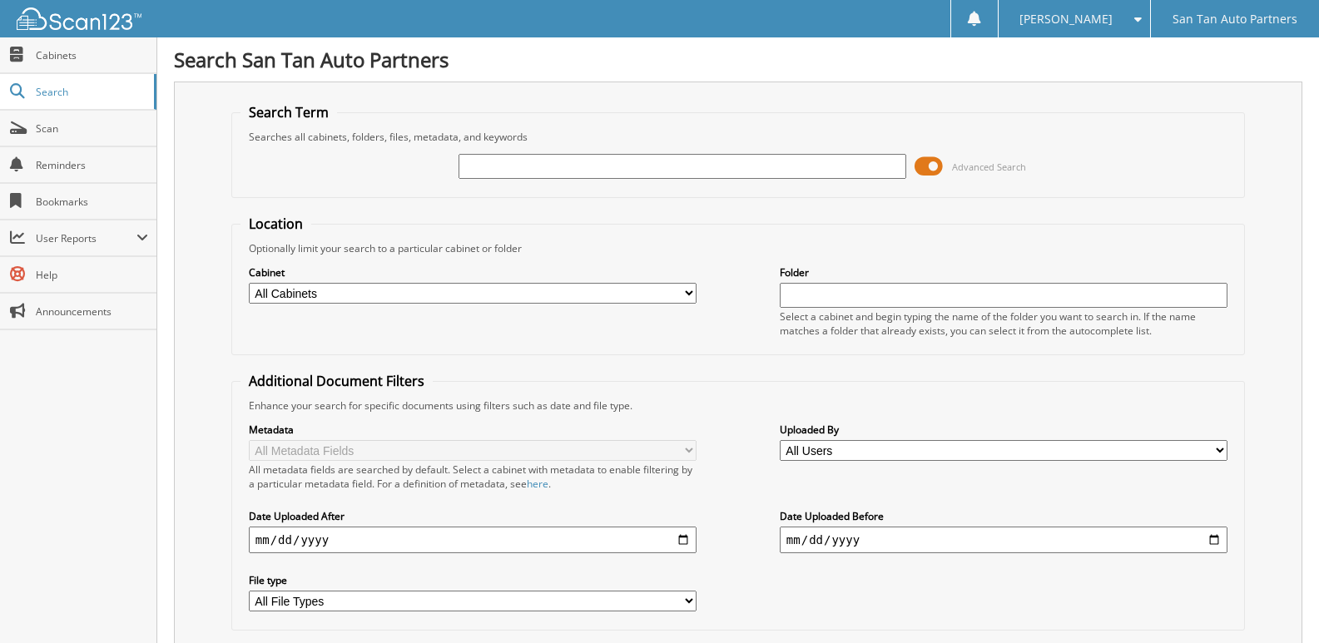  Describe the element at coordinates (473, 516) in the screenshot. I see `label: Date Uploaded After` at that location.